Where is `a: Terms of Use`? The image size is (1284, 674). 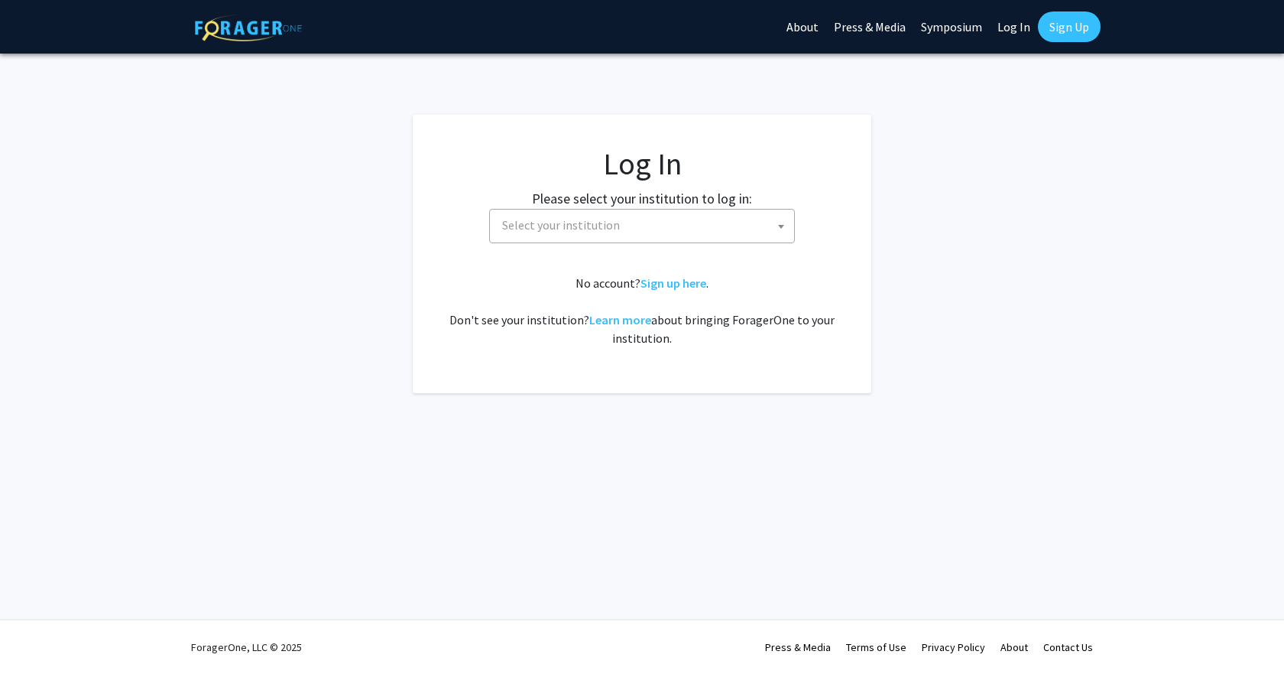 a: Terms of Use is located at coordinates (876, 647).